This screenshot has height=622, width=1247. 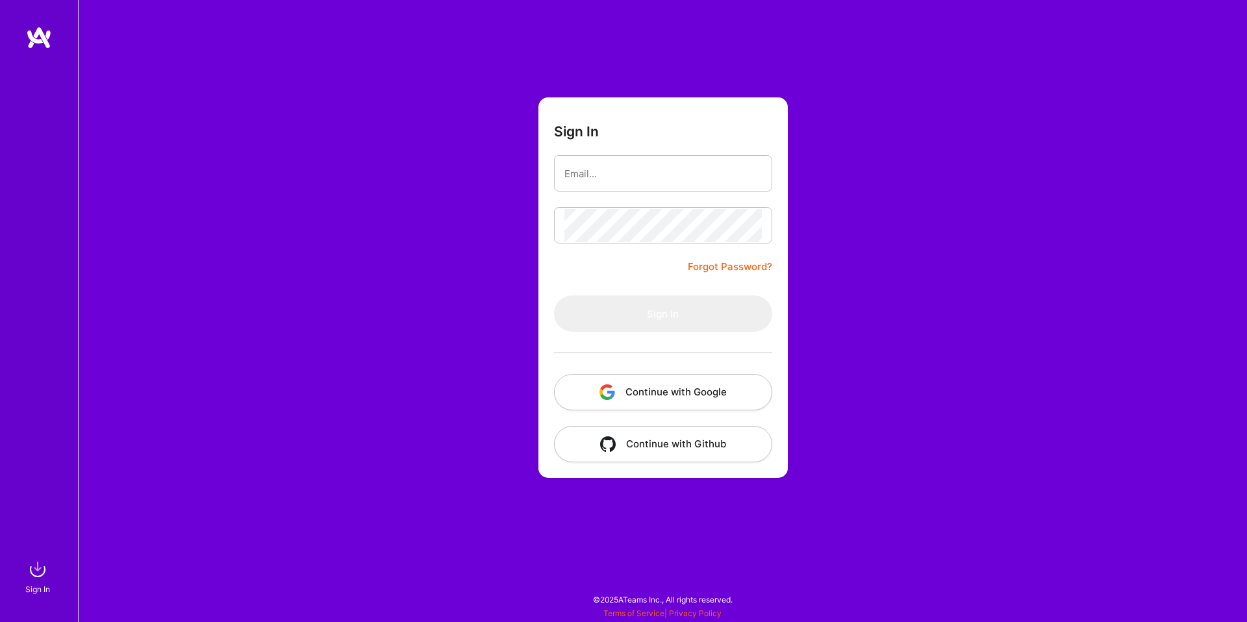 What do you see at coordinates (634, 613) in the screenshot?
I see `a: Terms of Service` at bounding box center [634, 613].